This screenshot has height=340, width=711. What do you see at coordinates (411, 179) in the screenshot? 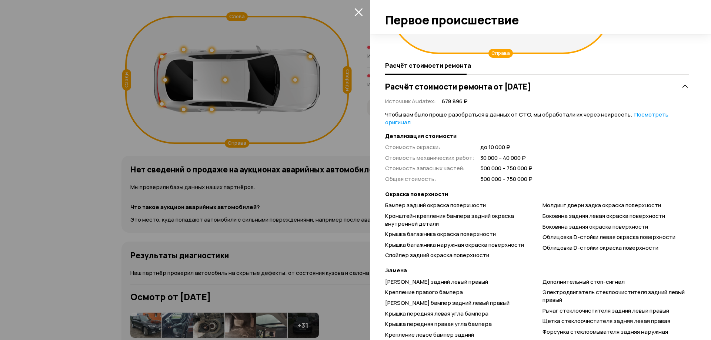
I see `span: Общая стоимость :` at bounding box center [411, 179].